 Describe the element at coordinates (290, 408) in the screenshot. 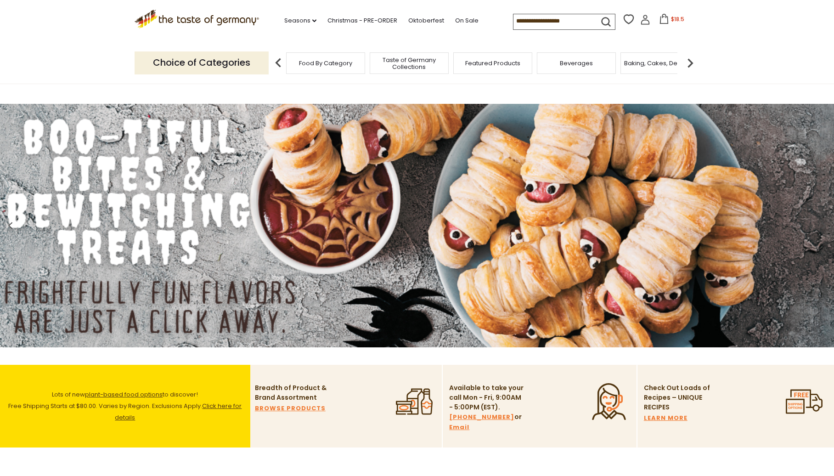

I see `a: BROWSE PRODUCTS` at that location.